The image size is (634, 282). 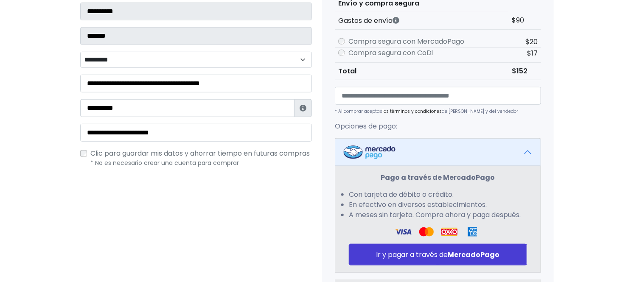 I want to click on label: Compra segura con MercadoPago, so click(x=406, y=42).